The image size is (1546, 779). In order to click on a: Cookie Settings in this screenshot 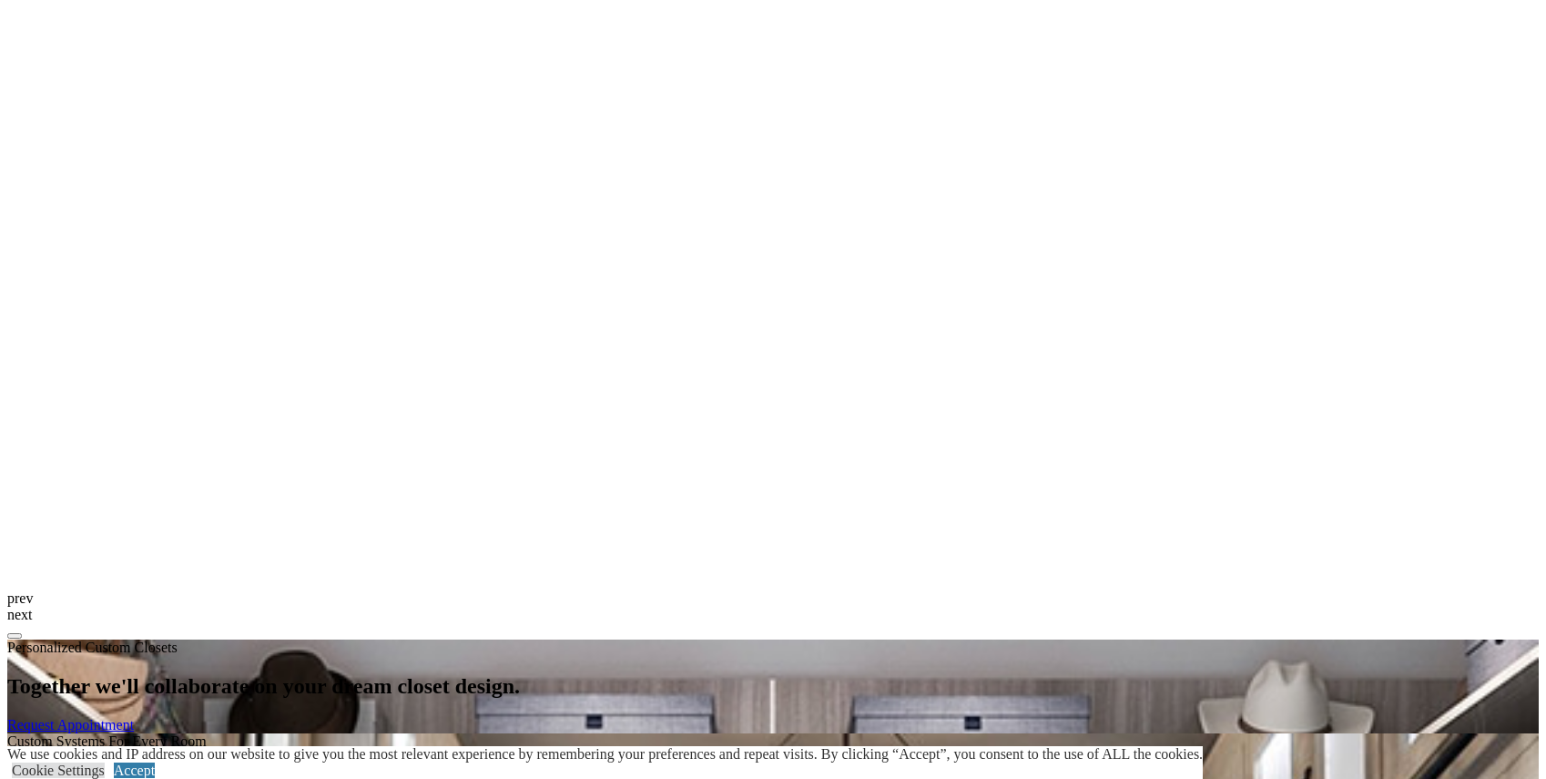, I will do `click(58, 770)`.